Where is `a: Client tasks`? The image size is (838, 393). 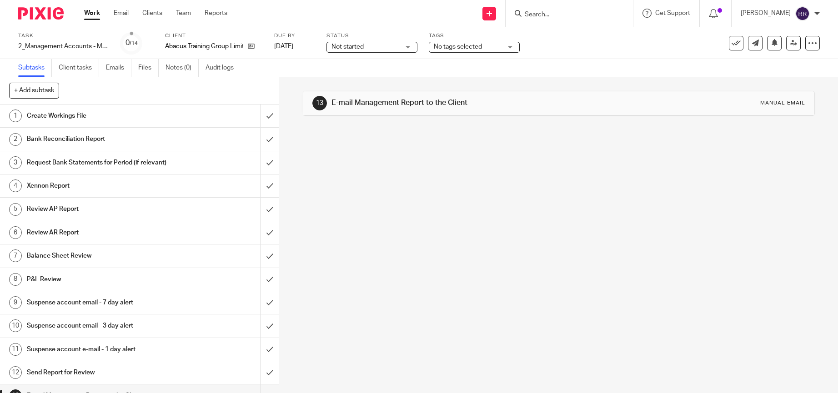
a: Client tasks is located at coordinates (79, 68).